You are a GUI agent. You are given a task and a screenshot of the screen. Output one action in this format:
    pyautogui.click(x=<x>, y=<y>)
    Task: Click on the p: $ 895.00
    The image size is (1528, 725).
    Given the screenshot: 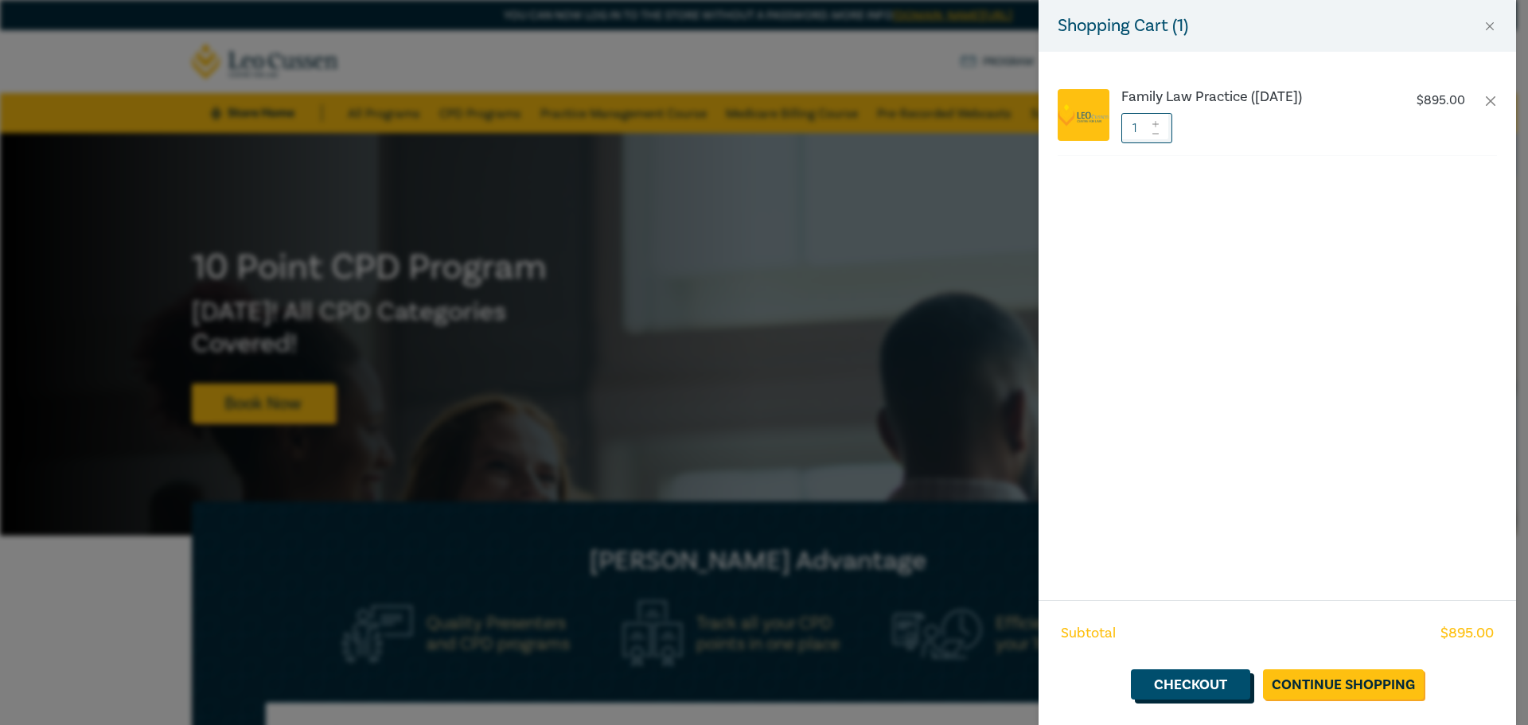 What is the action you would take?
    pyautogui.click(x=1440, y=100)
    